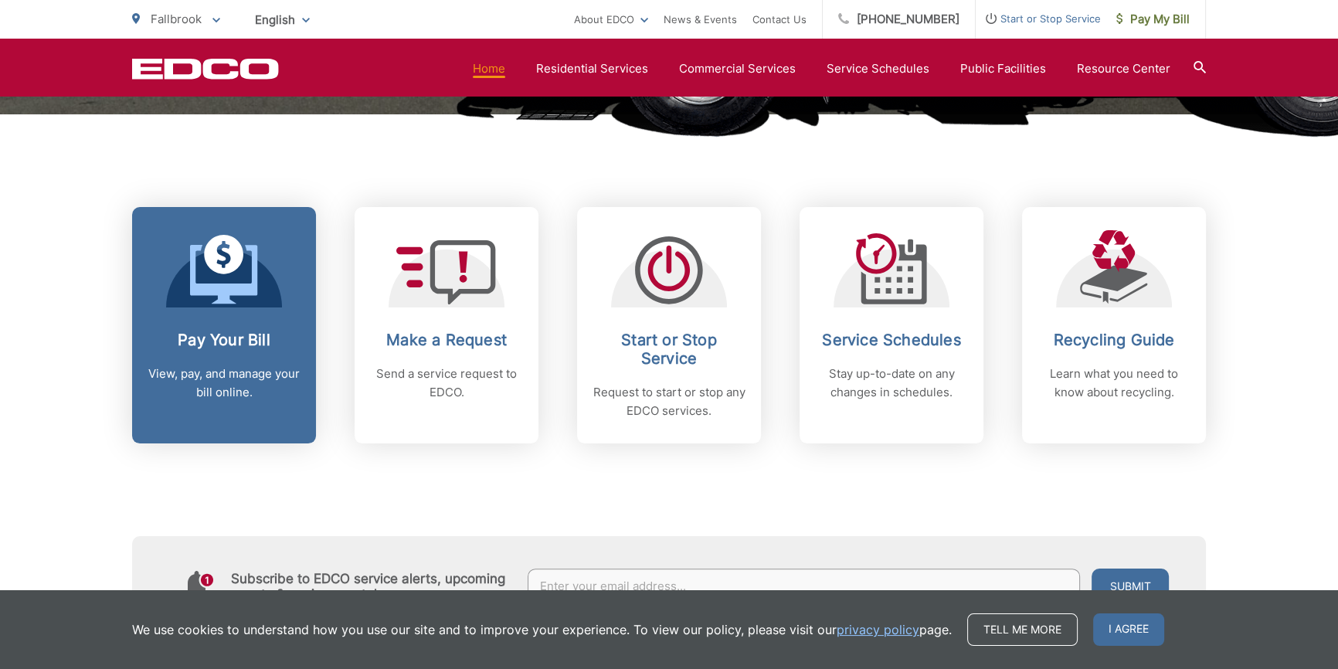 Image resolution: width=1338 pixels, height=669 pixels. What do you see at coordinates (1123, 69) in the screenshot?
I see `a: Resource Center` at bounding box center [1123, 69].